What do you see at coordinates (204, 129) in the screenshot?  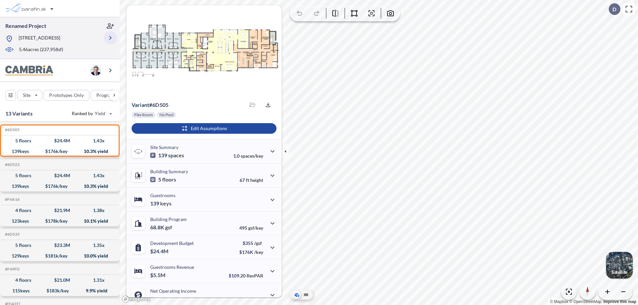 I see `button: Edit Assumptions` at bounding box center [204, 129].